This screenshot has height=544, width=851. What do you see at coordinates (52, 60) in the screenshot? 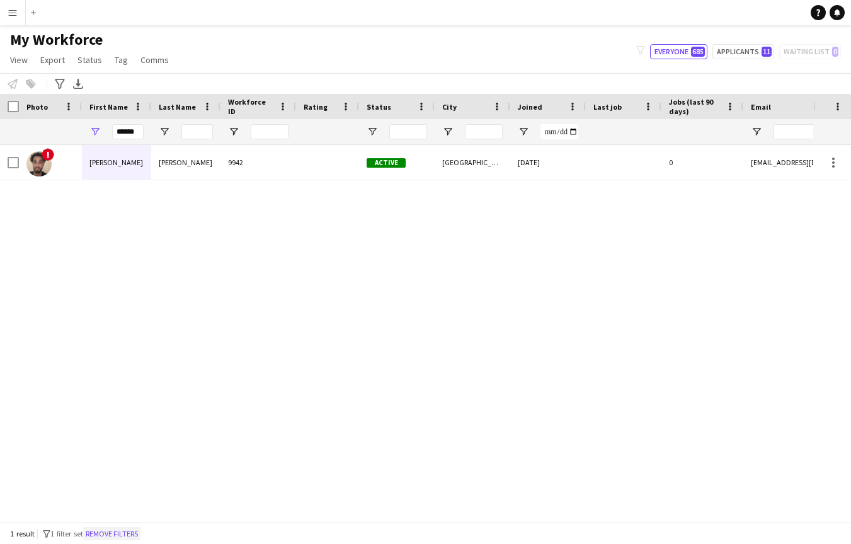
I see `a: Export` at bounding box center [52, 60].